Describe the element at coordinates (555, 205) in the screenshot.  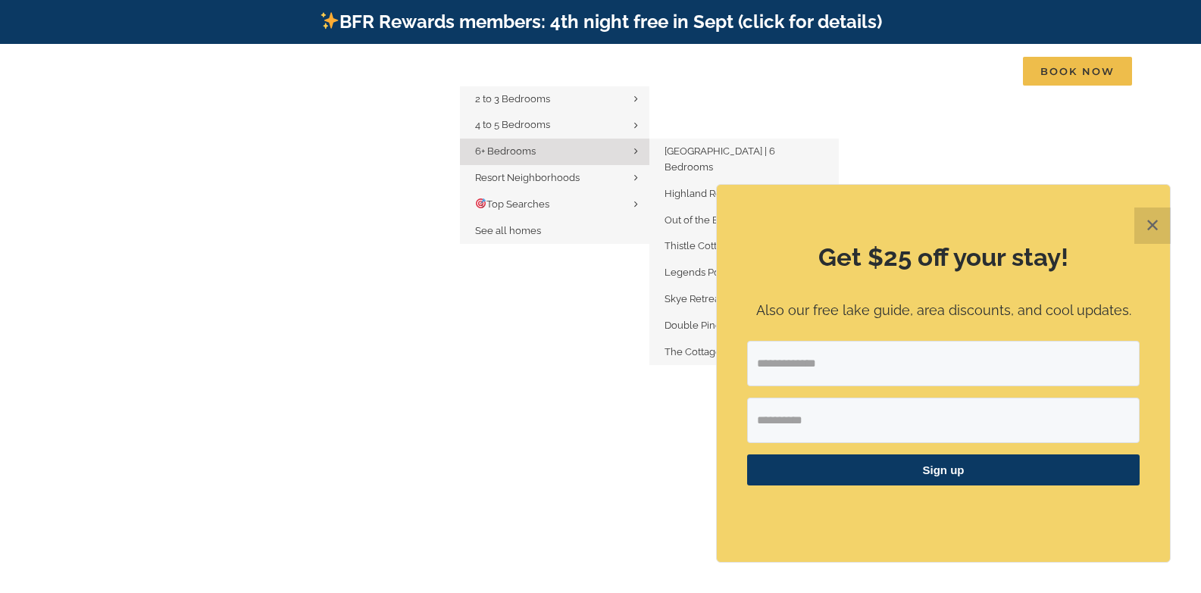
I see `a: 🎯Top Searches` at that location.